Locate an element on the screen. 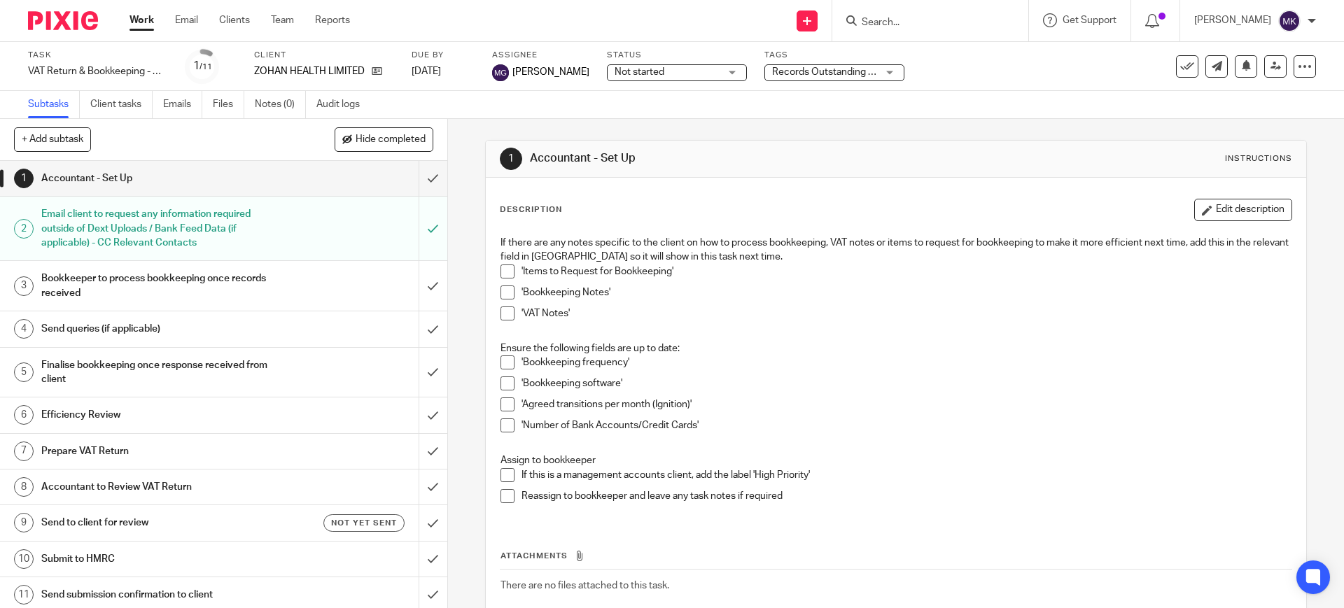  span: Attachments is located at coordinates (534, 556).